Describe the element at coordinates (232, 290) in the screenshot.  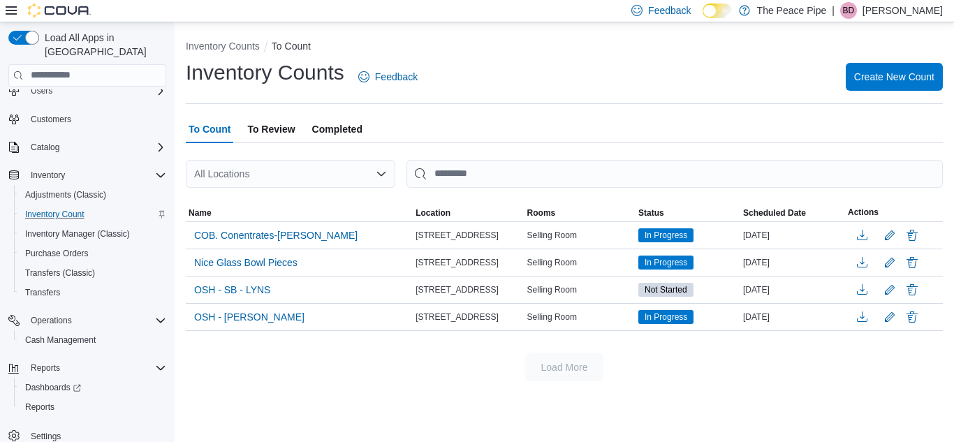
I see `span: OSH - SB - LYNS` at that location.